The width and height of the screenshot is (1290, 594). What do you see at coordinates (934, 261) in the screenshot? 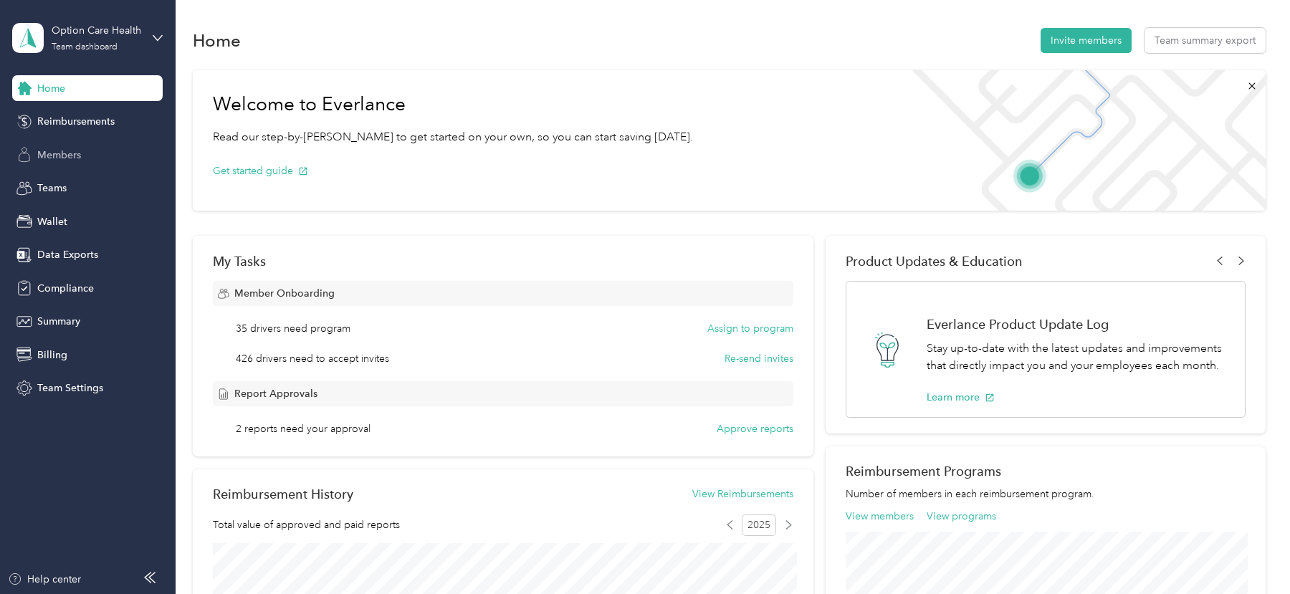
I see `span: Product Updates & Education` at bounding box center [934, 261].